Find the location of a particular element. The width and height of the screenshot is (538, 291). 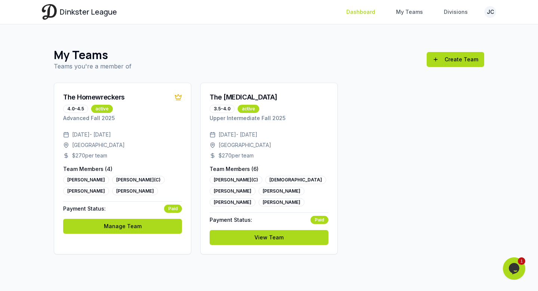

span: JC is located at coordinates (491, 12).